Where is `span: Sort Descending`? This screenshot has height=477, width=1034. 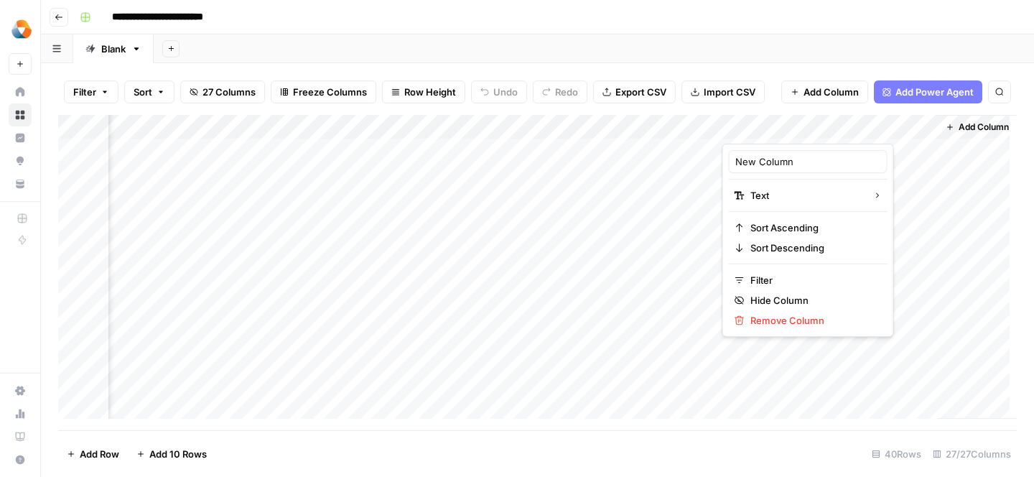
span: Sort Descending is located at coordinates (813, 248).